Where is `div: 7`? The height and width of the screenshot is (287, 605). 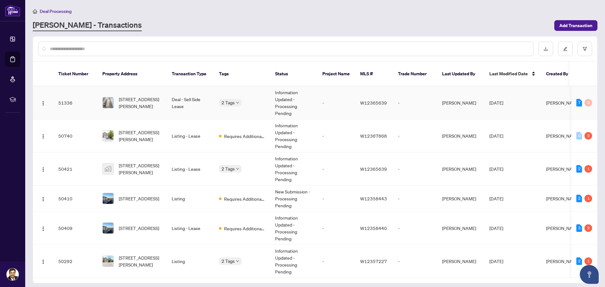
div: 7 is located at coordinates (579, 103).